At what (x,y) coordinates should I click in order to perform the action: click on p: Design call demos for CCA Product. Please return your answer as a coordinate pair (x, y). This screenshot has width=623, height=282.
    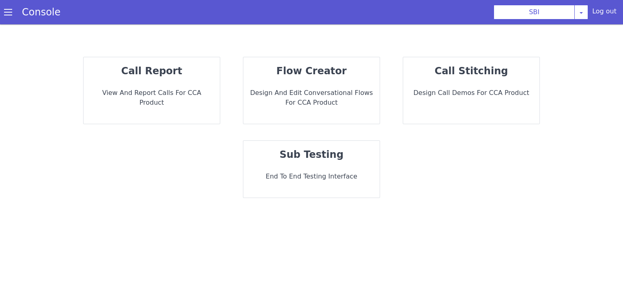
    Looking at the image, I should click on (476, 109).